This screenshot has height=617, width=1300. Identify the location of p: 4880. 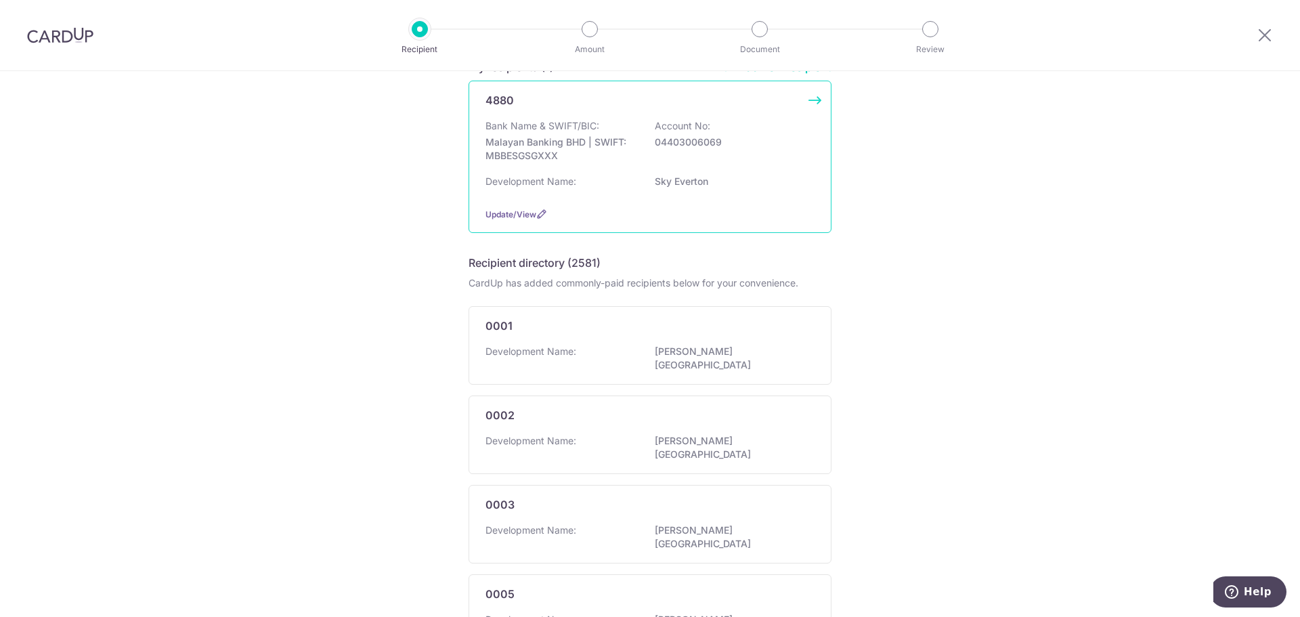
(500, 100).